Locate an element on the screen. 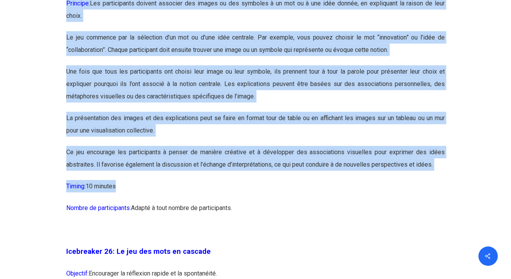 The image size is (511, 279). span: Objectif: is located at coordinates (78, 273).